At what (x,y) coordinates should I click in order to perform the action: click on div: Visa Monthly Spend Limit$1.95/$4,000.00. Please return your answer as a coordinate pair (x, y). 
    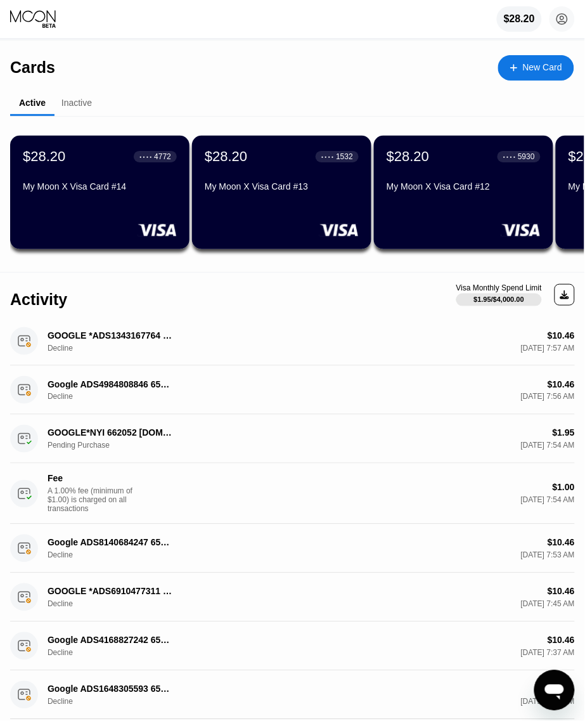
    Looking at the image, I should click on (499, 295).